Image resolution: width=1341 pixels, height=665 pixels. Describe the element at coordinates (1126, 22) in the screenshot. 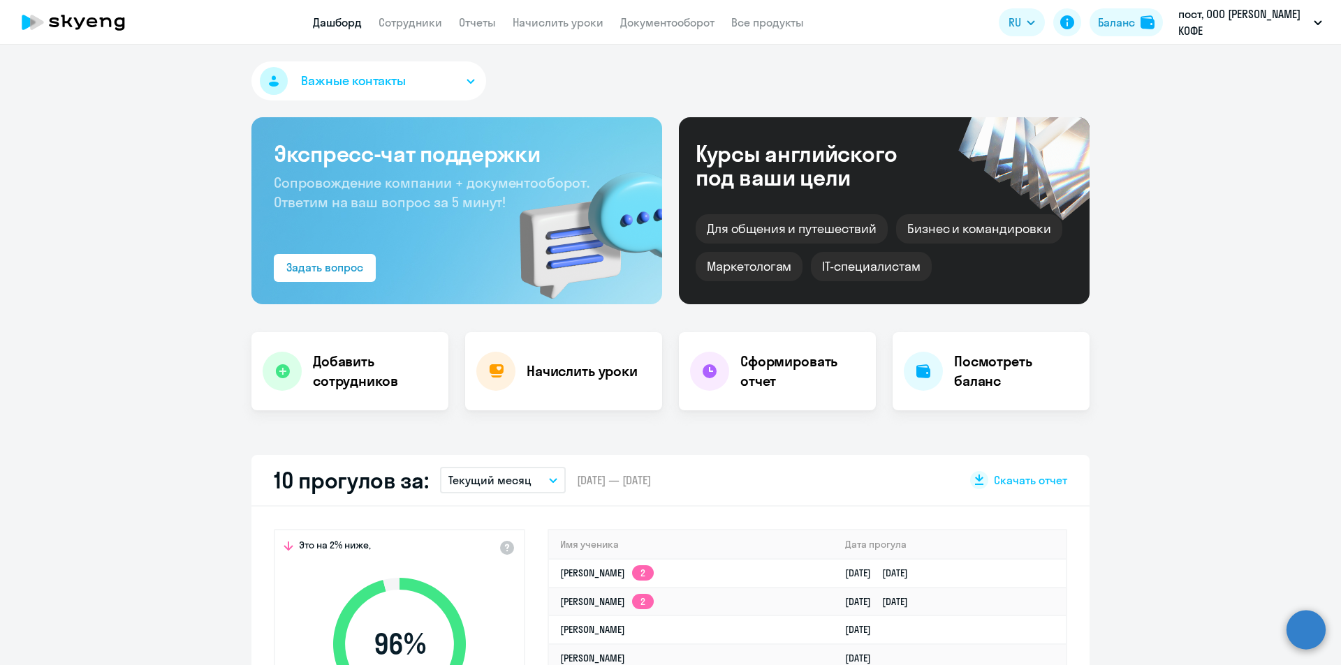

I see `a: Балансbalance` at that location.